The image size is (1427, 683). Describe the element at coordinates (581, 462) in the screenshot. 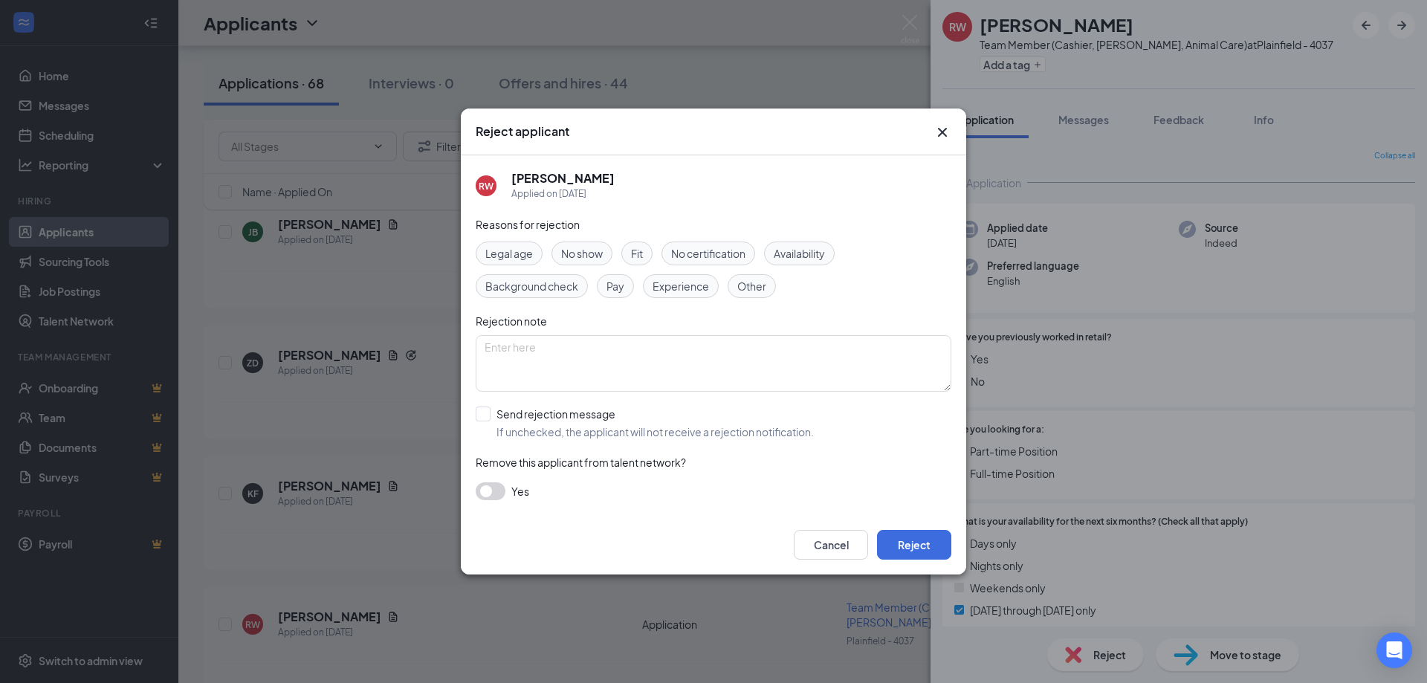

I see `span: Remove this applicant from talent network?` at that location.